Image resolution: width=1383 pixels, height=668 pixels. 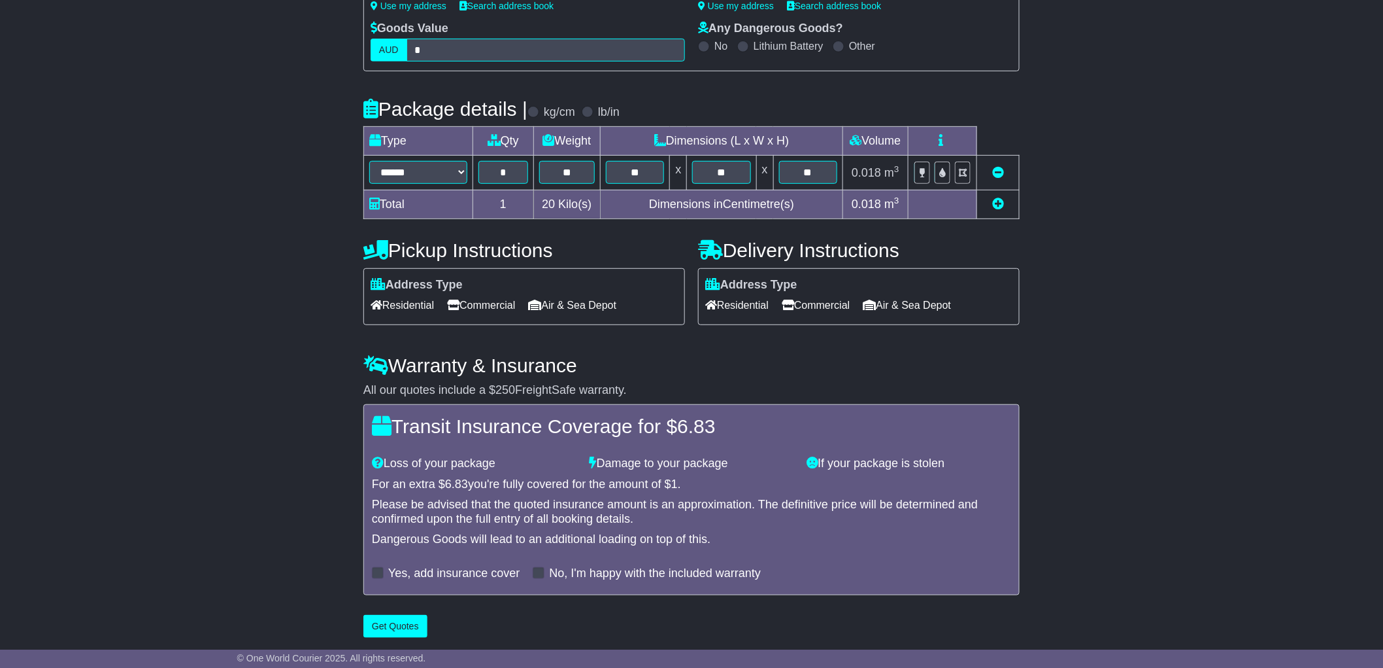 What do you see at coordinates (655, 573) in the screenshot?
I see `label: No, I'm happy with the included warranty` at bounding box center [655, 573].